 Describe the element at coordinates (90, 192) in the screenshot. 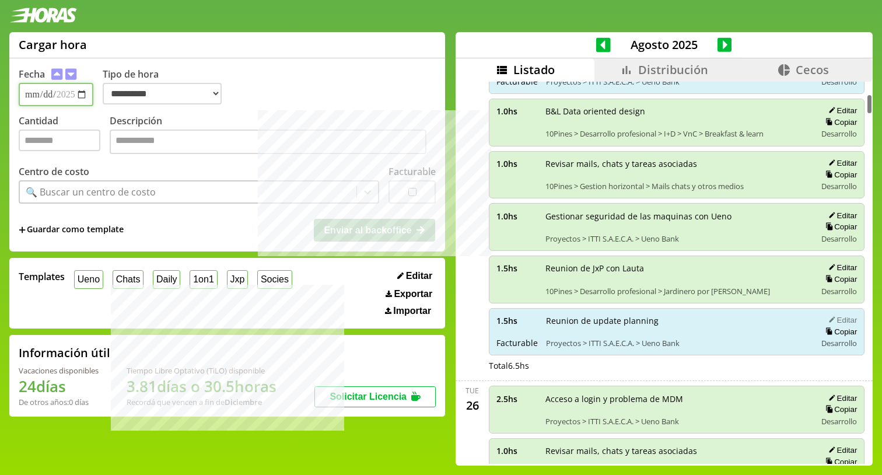

I see `div: 🔍 Buscar un centro de costo` at that location.